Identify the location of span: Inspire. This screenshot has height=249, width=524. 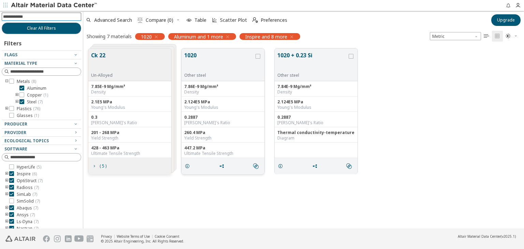
(27, 174).